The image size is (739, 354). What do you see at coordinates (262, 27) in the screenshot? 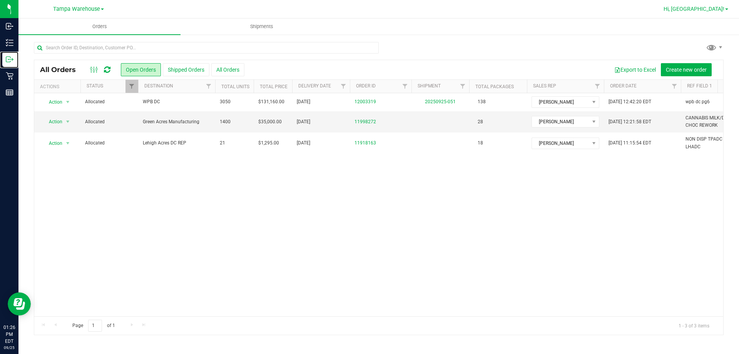
I see `span: Shipments` at bounding box center [262, 27].